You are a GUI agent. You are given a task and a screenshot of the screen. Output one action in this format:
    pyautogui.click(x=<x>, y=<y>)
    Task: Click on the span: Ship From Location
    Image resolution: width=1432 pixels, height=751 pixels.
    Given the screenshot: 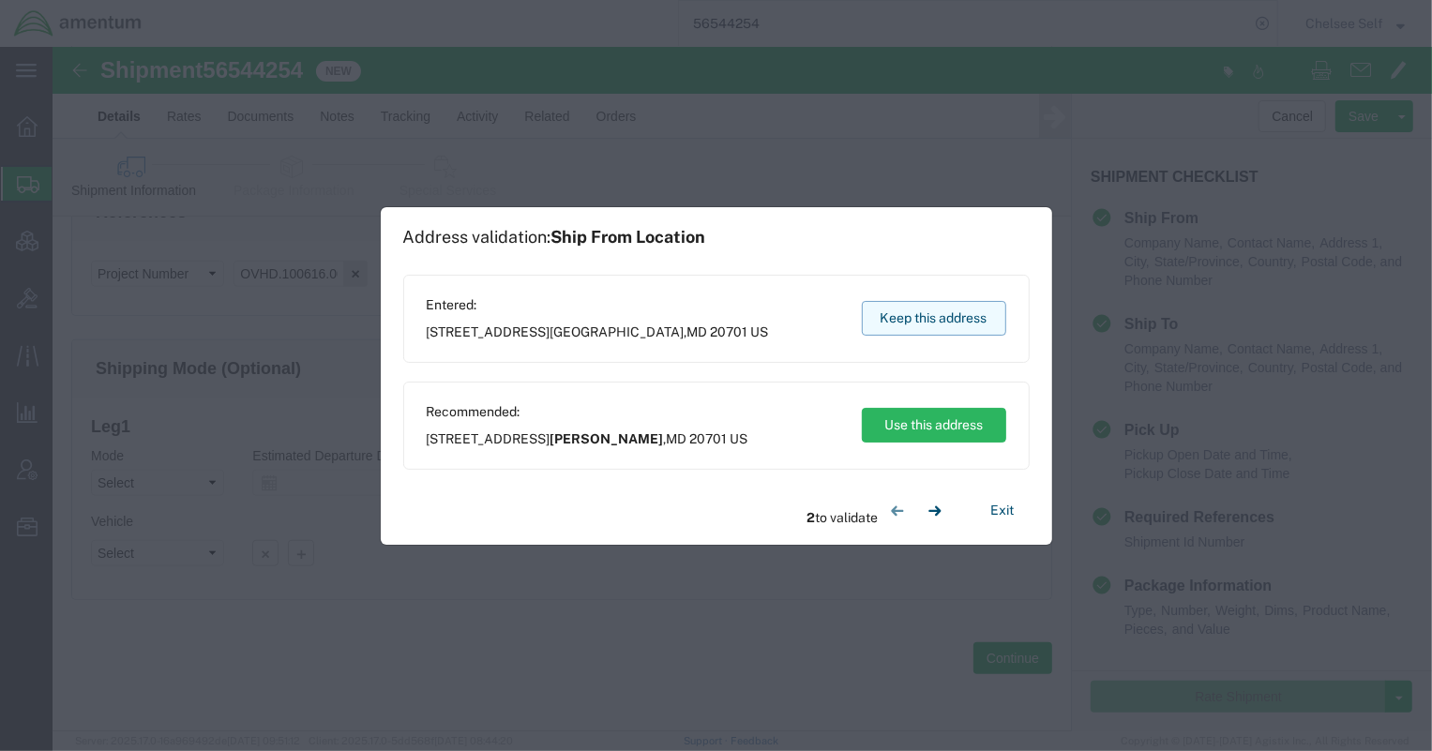 What is the action you would take?
    pyautogui.click(x=628, y=236)
    